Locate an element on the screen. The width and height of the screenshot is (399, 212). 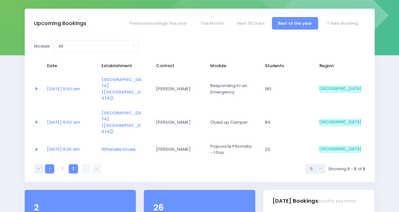
span: 23 is located at coordinates (286, 149).